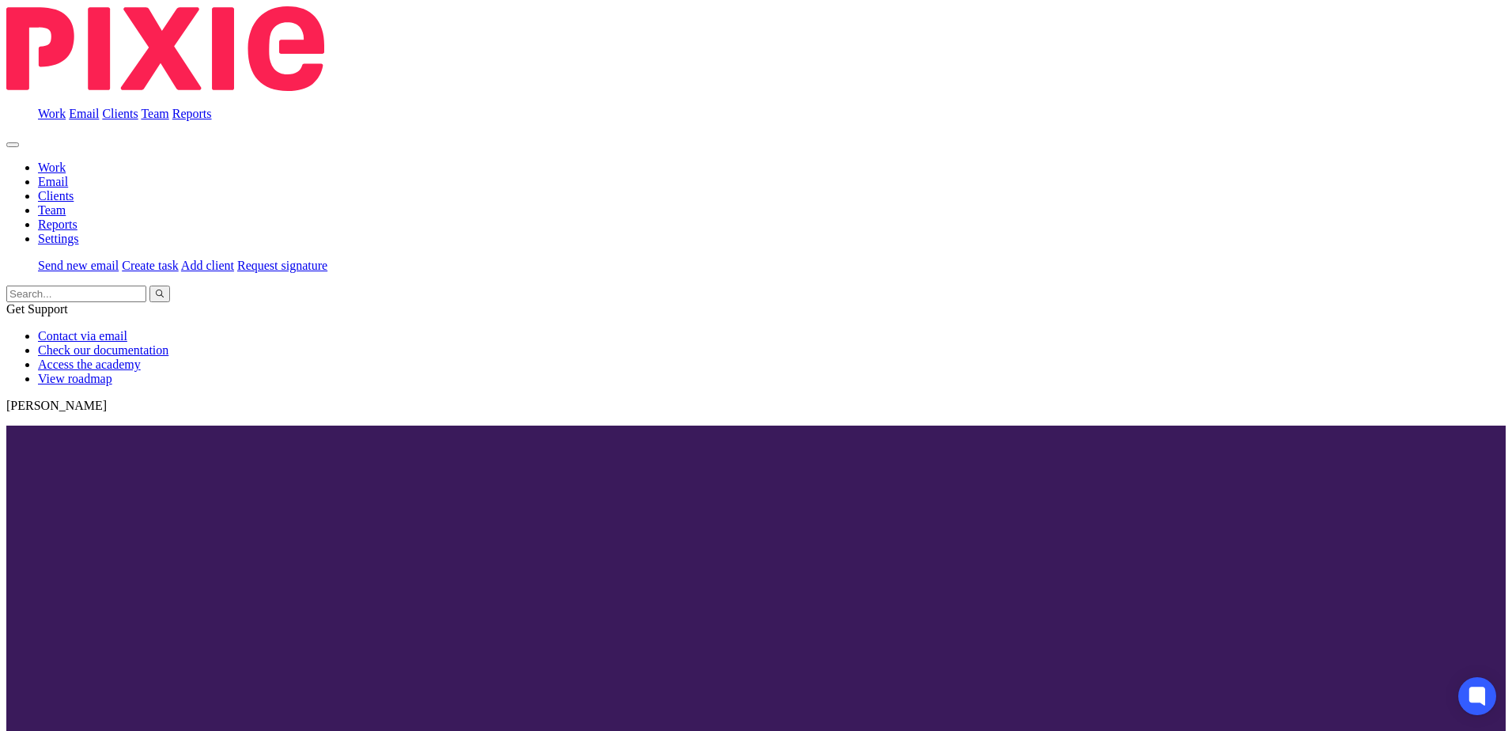 The height and width of the screenshot is (731, 1512). What do you see at coordinates (165, 48) in the screenshot?
I see `img: Pixie` at bounding box center [165, 48].